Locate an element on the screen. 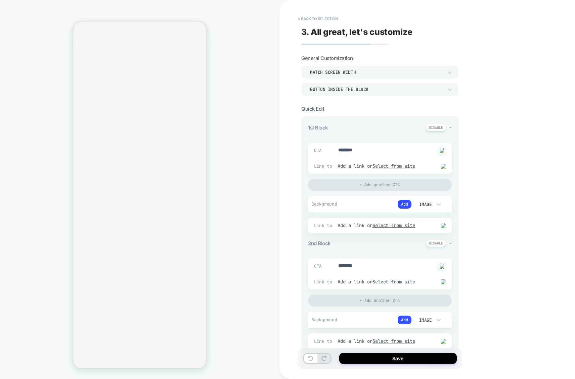 The width and height of the screenshot is (575, 379). span: 2nd Block is located at coordinates (319, 243).